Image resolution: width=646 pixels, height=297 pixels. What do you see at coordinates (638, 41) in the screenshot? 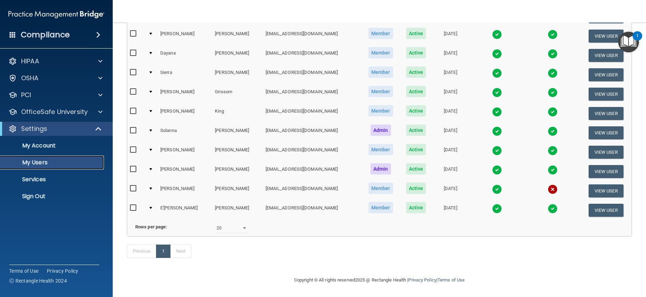
I see `div: 1` at bounding box center [638, 41].